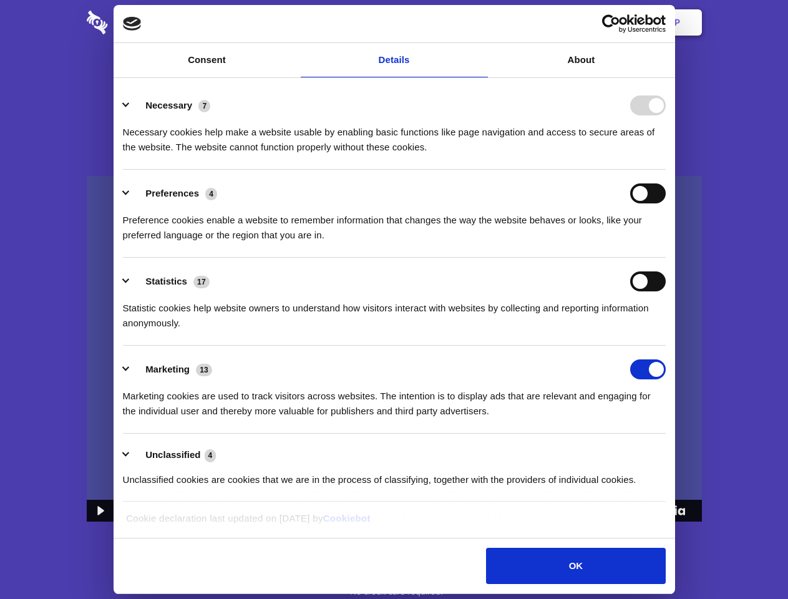 The height and width of the screenshot is (599, 788). Describe the element at coordinates (582, 60) in the screenshot. I see `a: About` at that location.